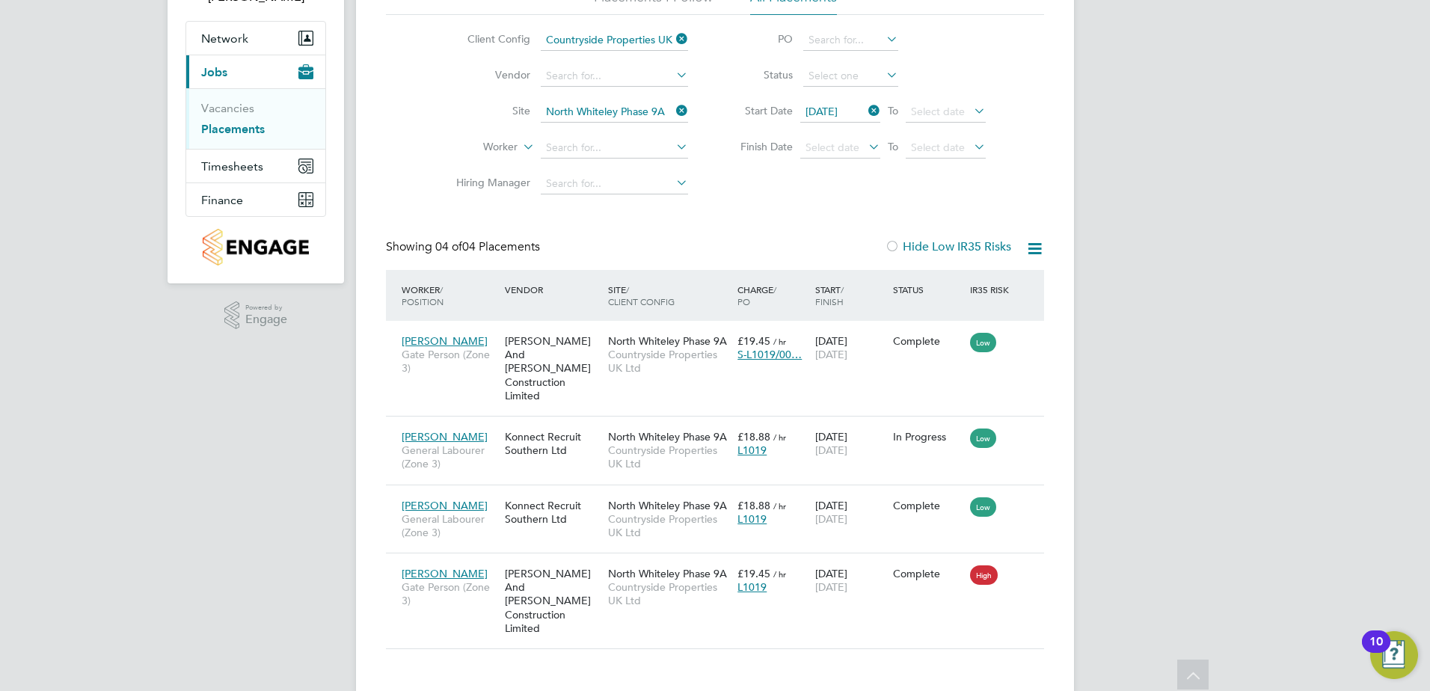 This screenshot has width=1430, height=691. What do you see at coordinates (256, 118) in the screenshot?
I see `div: Jobs` at bounding box center [256, 118].